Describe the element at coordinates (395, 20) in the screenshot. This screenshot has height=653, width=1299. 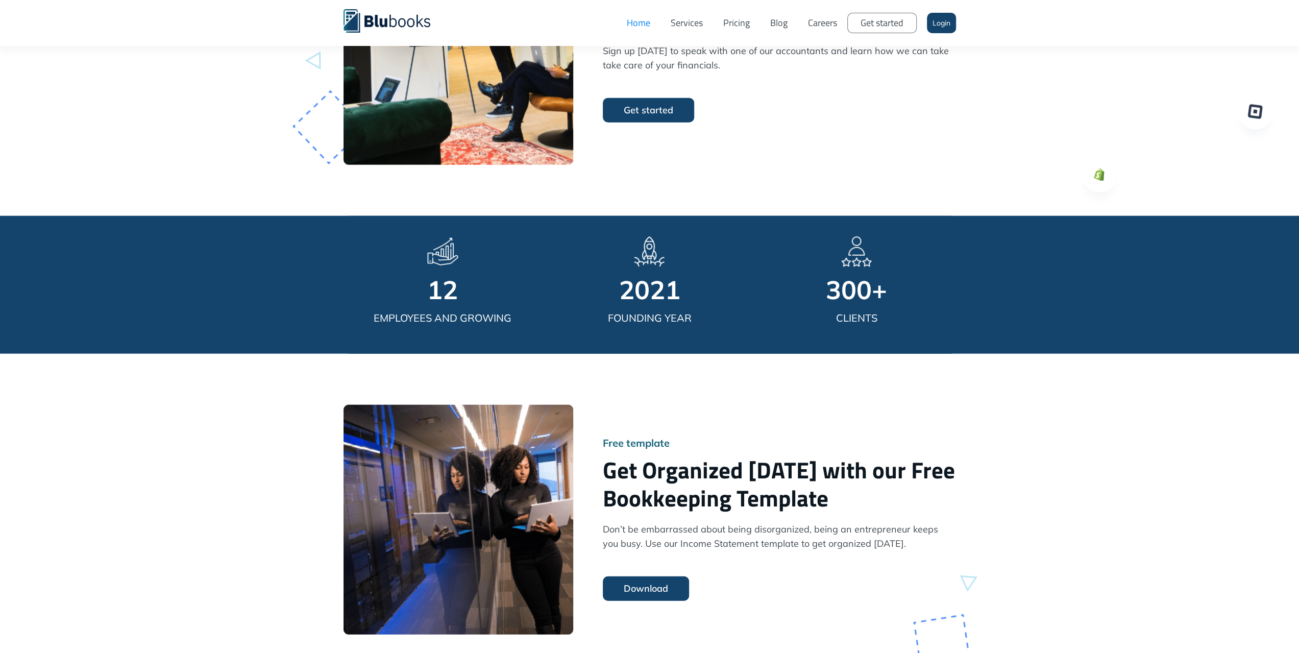
I see `a: home` at that location.